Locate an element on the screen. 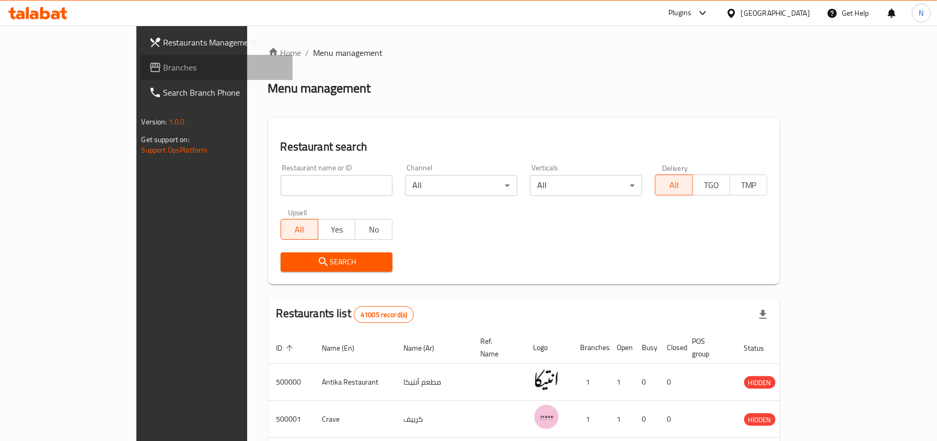 The image size is (937, 441). span: Yes is located at coordinates (337, 229).